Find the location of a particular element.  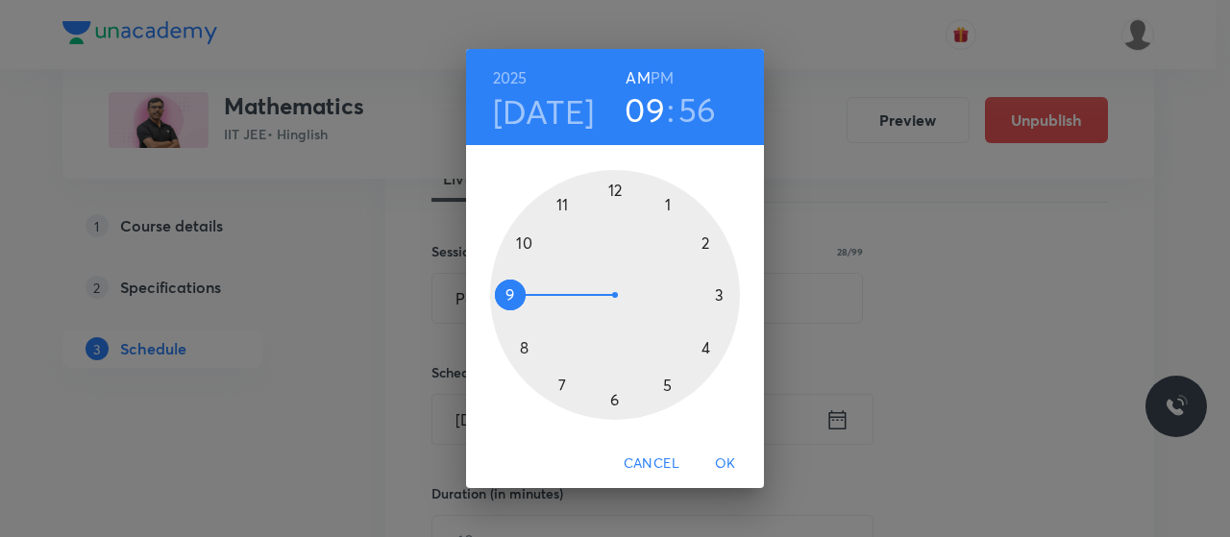

button: OK is located at coordinates (726, 463).